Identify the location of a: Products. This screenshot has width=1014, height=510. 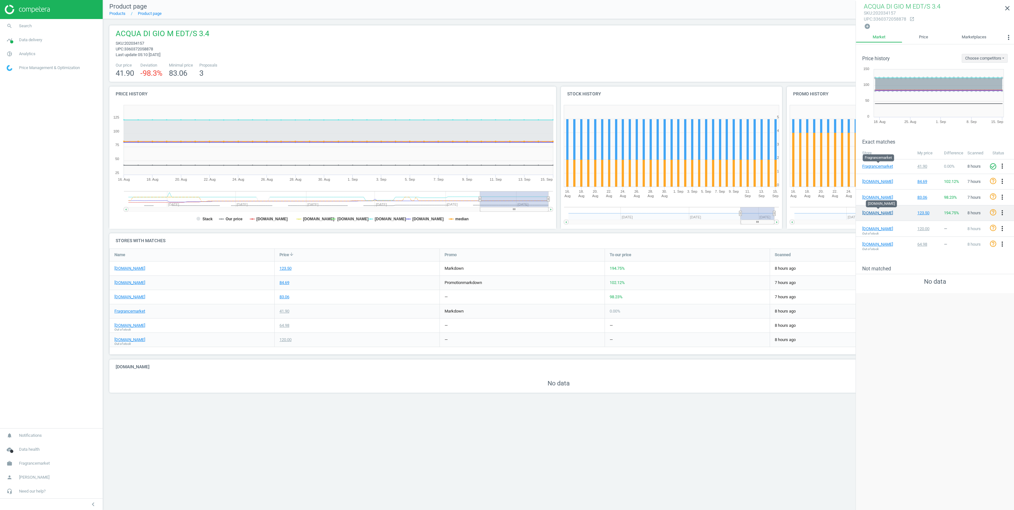
(117, 13).